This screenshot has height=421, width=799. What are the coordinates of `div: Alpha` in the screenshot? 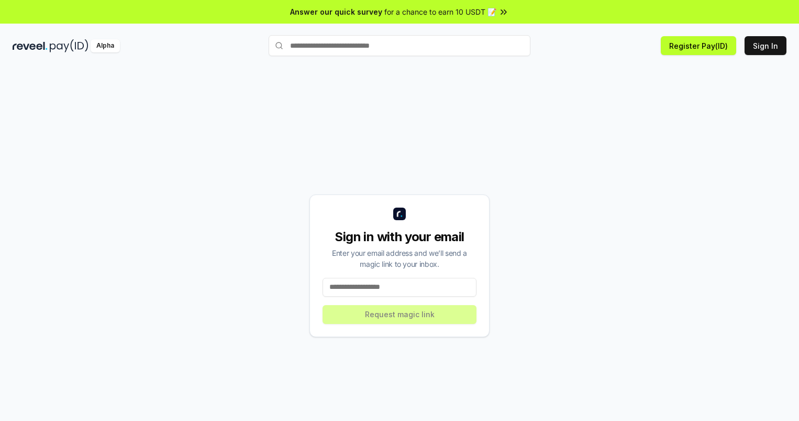 It's located at (105, 46).